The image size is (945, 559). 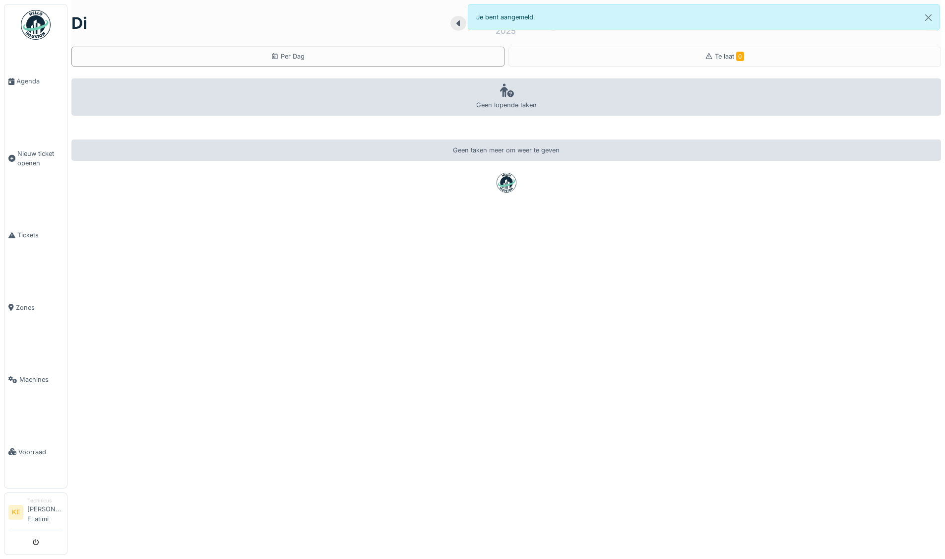 What do you see at coordinates (36, 379) in the screenshot?
I see `a: Machines` at bounding box center [36, 379].